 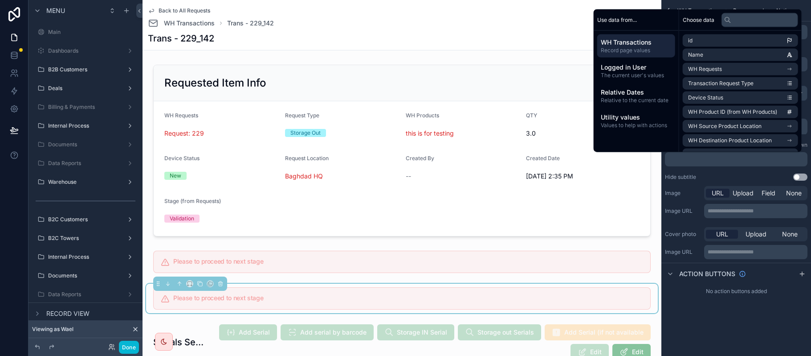 I want to click on a: Trans - 229_142, so click(x=250, y=23).